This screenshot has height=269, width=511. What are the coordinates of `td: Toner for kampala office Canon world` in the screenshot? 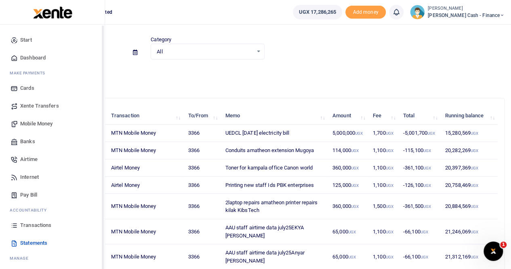 It's located at (274, 168).